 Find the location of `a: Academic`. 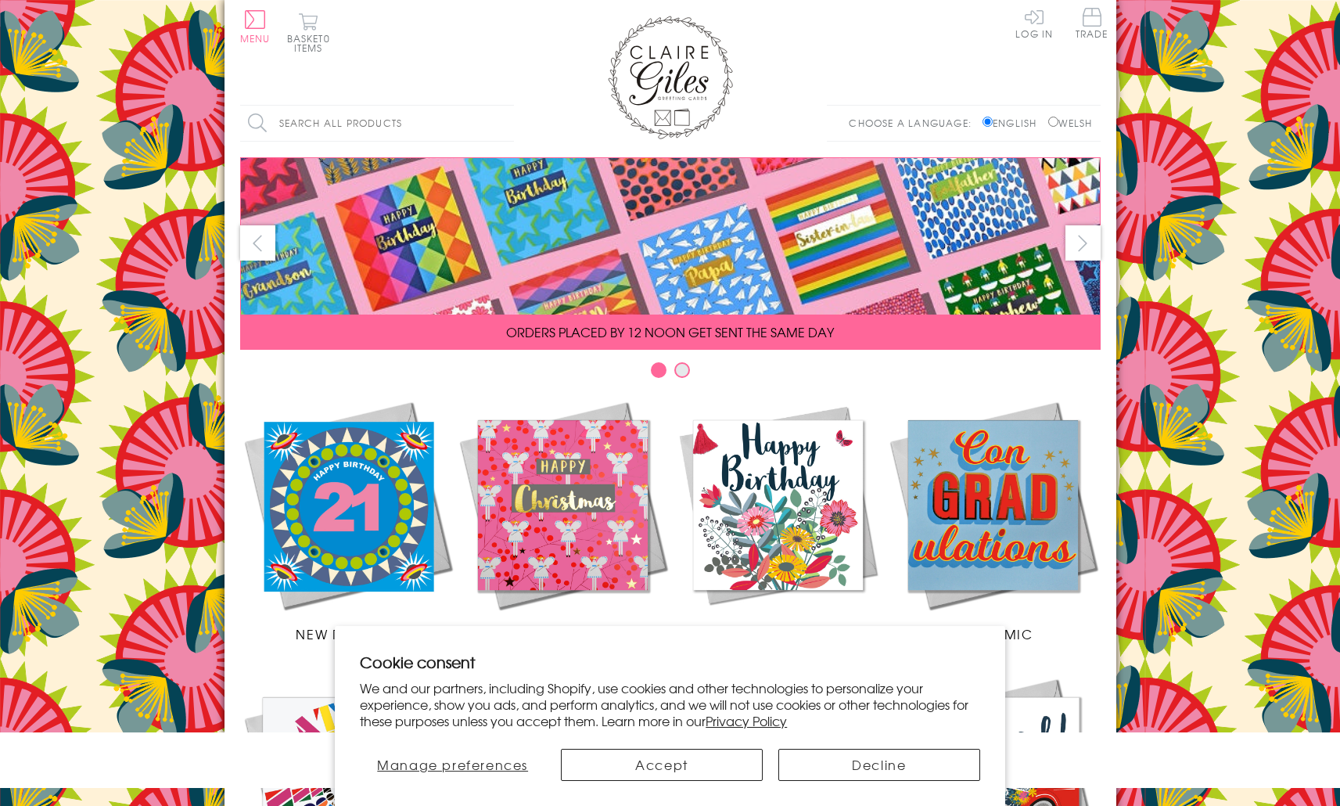

a: Academic is located at coordinates (993, 520).